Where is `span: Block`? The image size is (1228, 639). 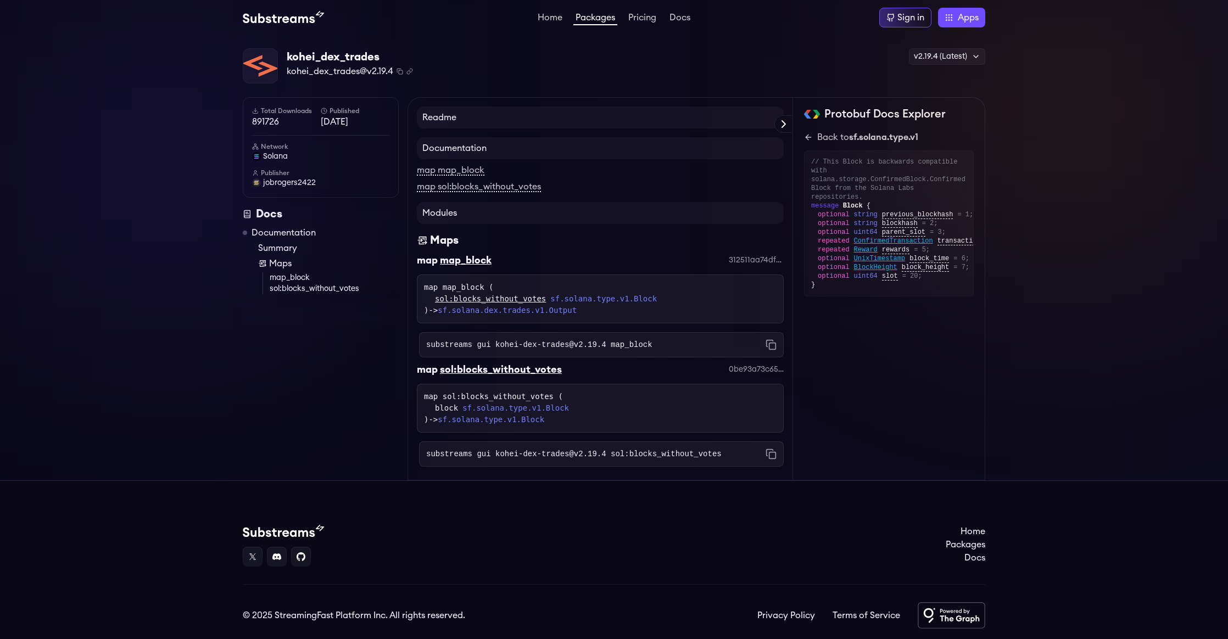 span: Block is located at coordinates (853, 206).